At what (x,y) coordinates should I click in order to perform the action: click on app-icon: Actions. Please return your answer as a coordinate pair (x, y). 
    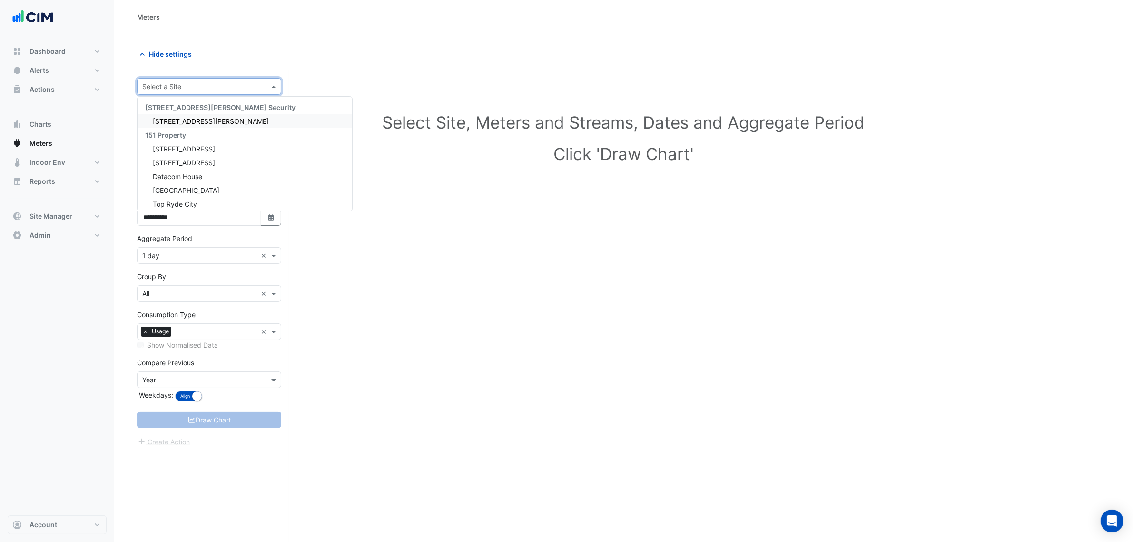
    Looking at the image, I should click on (17, 89).